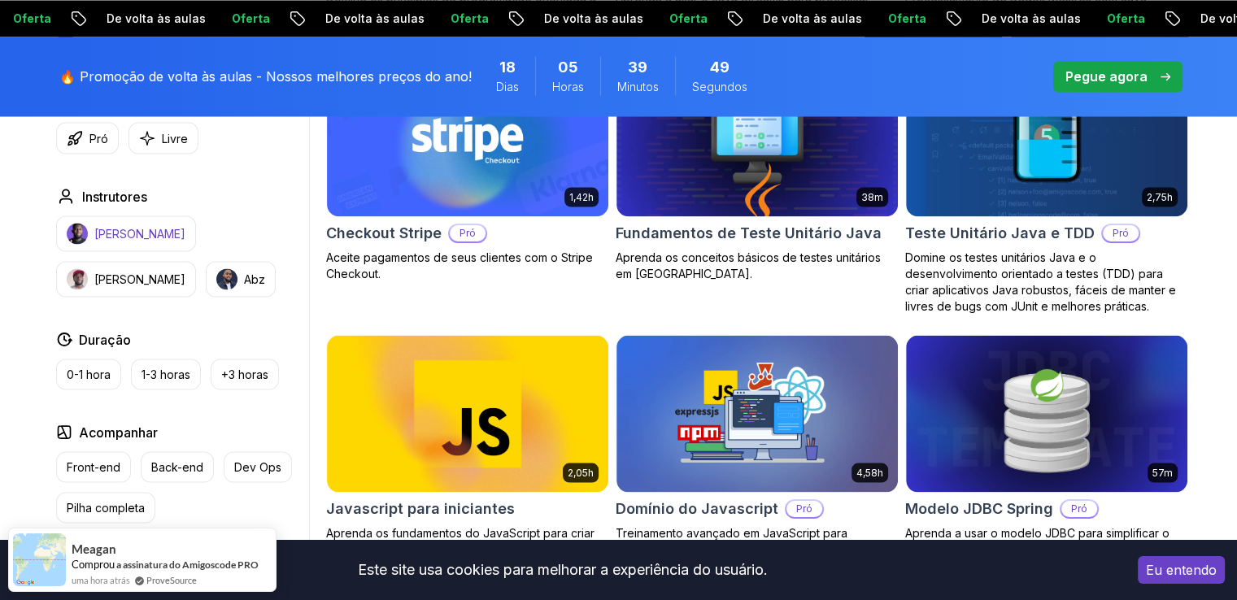 The height and width of the screenshot is (600, 1237). What do you see at coordinates (187, 565) in the screenshot?
I see `font: a assinatura do Amigoscode PRO` at bounding box center [187, 565].